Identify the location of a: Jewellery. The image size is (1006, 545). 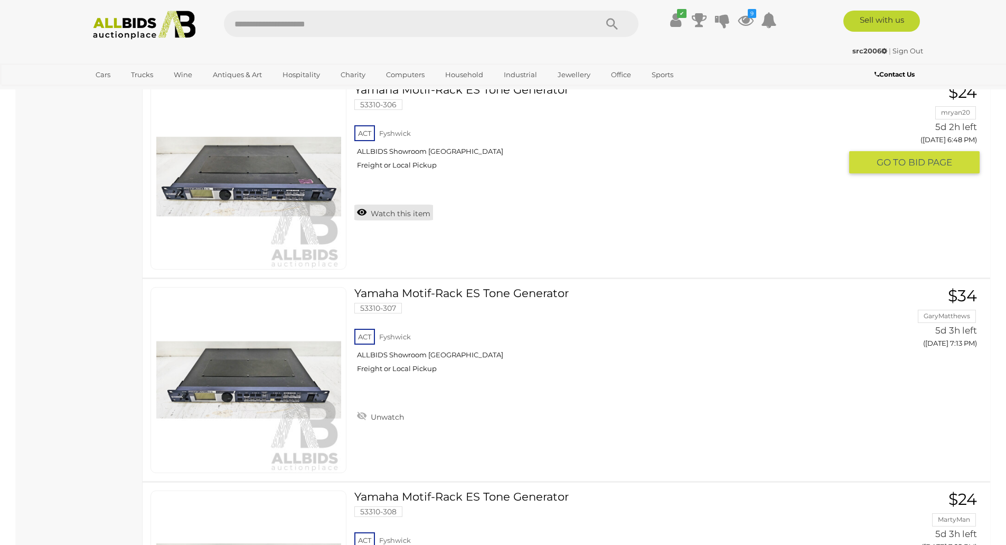
(574, 74).